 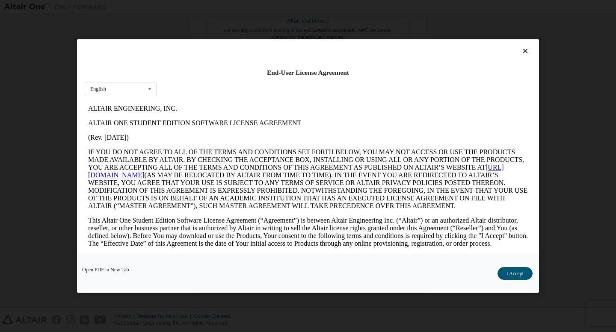 I want to click on div: English, so click(x=98, y=89).